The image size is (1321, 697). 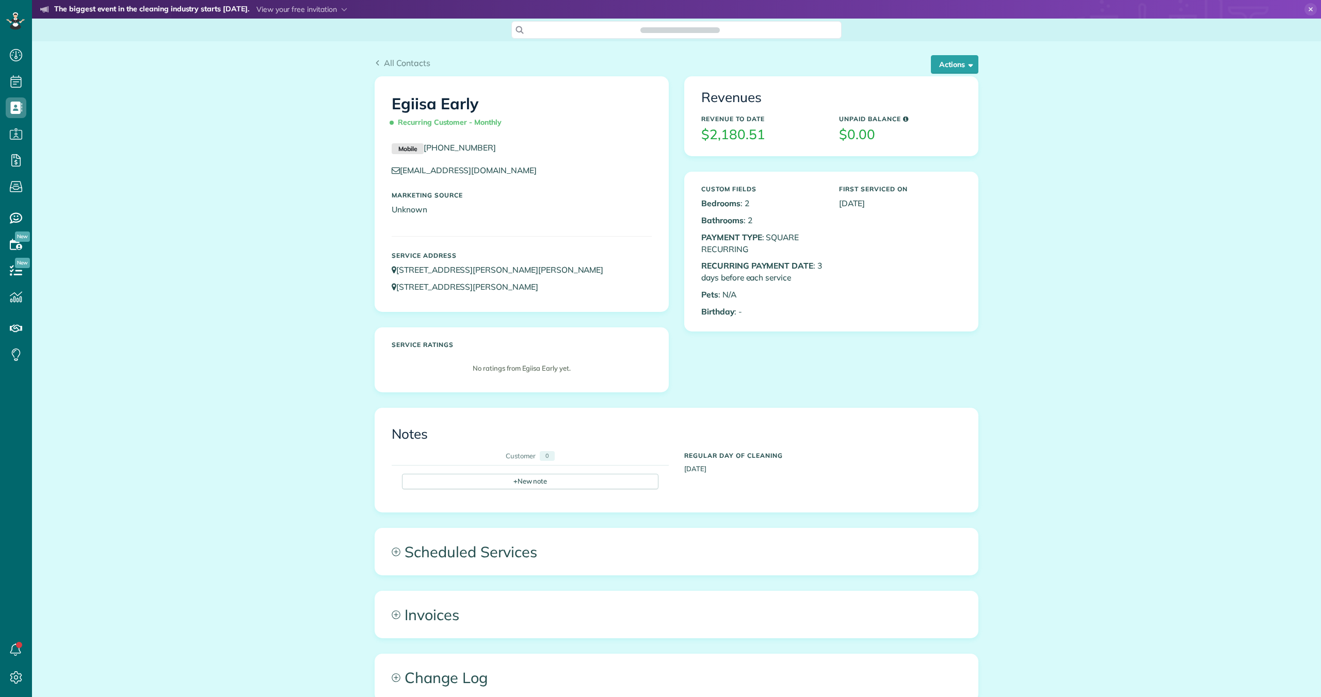 What do you see at coordinates (721, 203) in the screenshot?
I see `b: Bedrooms` at bounding box center [721, 203].